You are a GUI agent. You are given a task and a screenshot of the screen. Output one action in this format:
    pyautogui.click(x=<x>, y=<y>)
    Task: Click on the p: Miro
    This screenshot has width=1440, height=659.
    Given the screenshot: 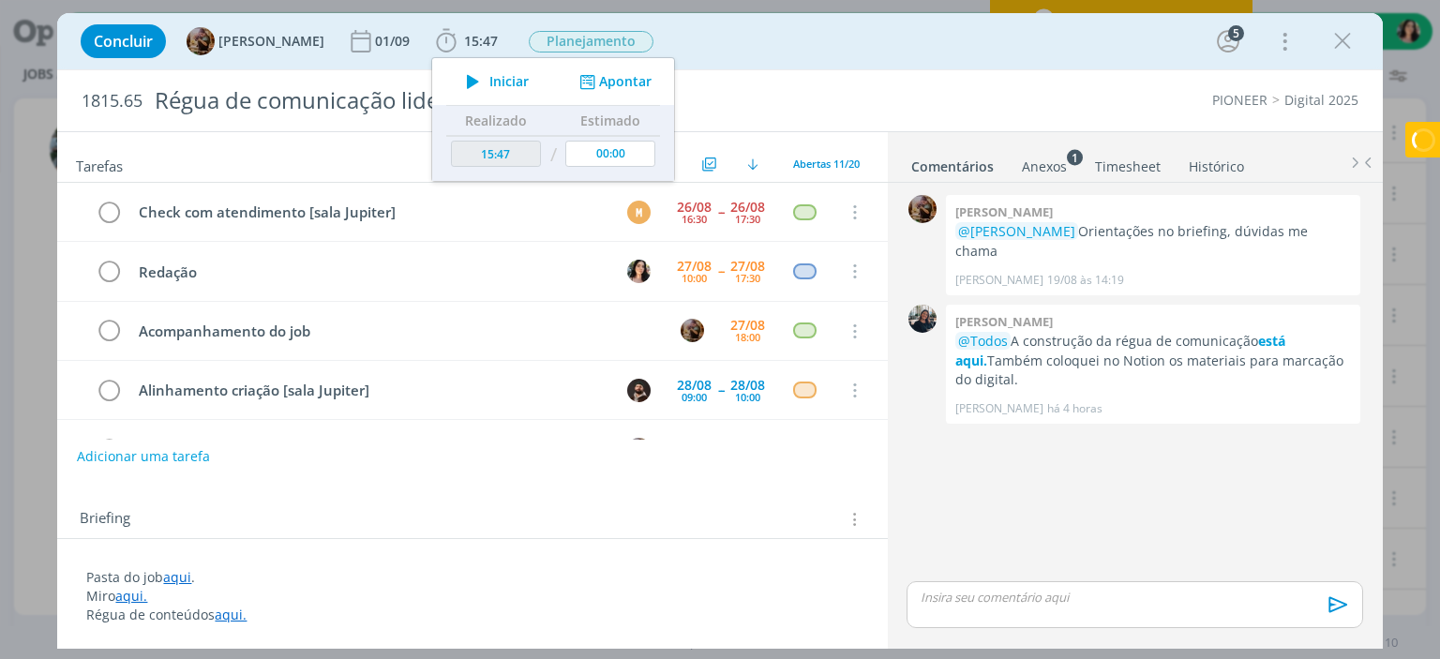 What is the action you would take?
    pyautogui.click(x=471, y=596)
    